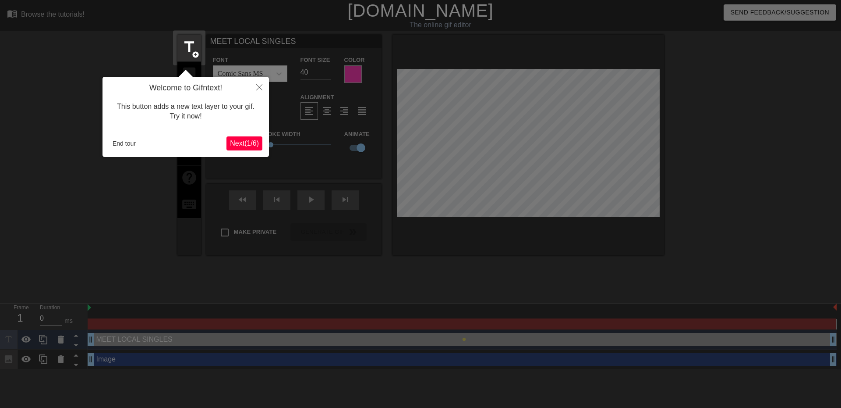  Describe the element at coordinates (259, 87) in the screenshot. I see `button: Close` at that location.